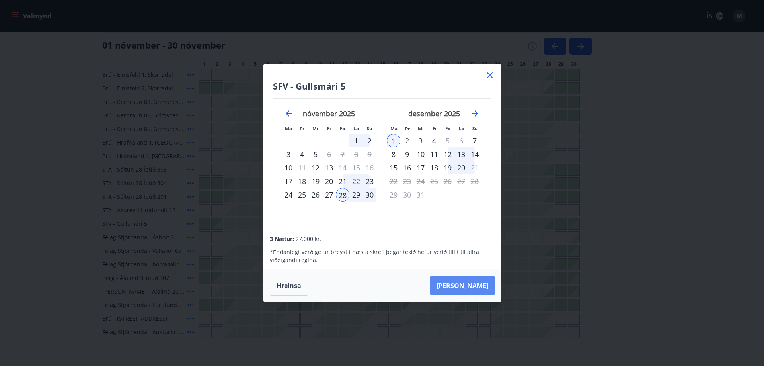  I want to click on div: 14, so click(475, 154).